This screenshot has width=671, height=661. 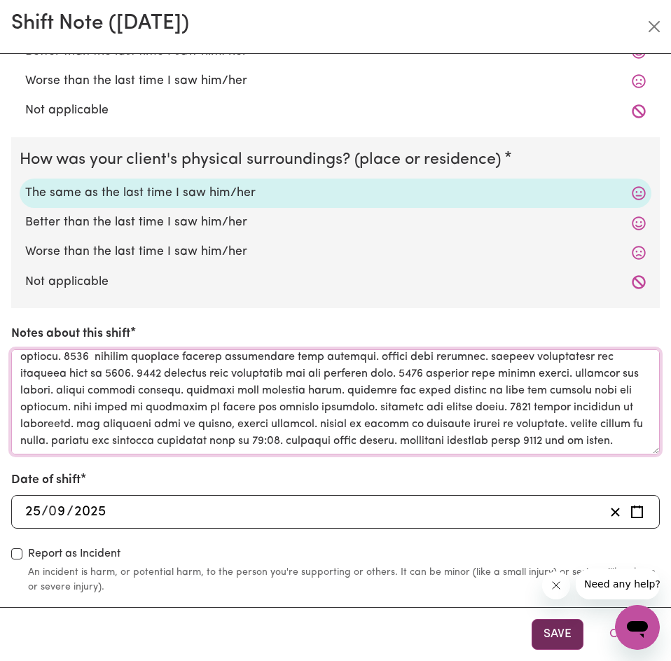 What do you see at coordinates (557, 634) in the screenshot?
I see `button: Save` at bounding box center [557, 634].